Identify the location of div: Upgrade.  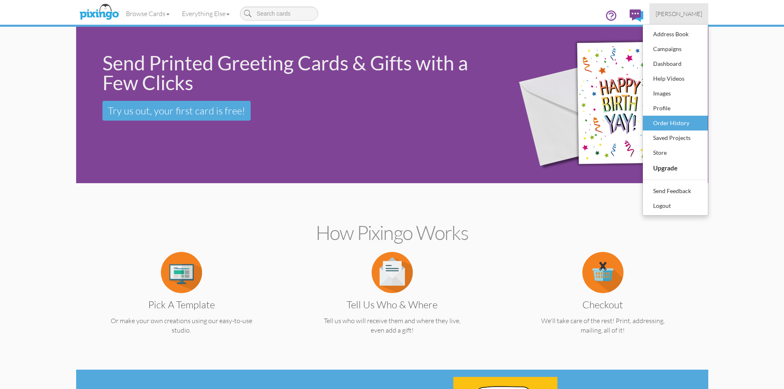
(676, 168).